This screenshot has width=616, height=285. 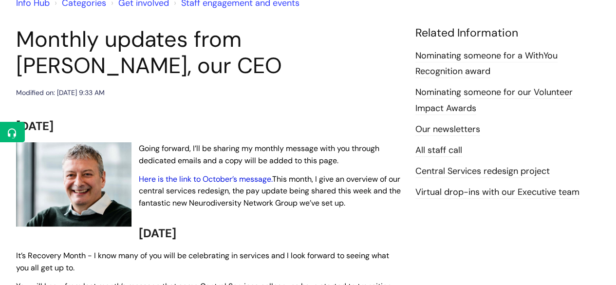 I want to click on a: Here is the link to October’s message., so click(x=206, y=179).